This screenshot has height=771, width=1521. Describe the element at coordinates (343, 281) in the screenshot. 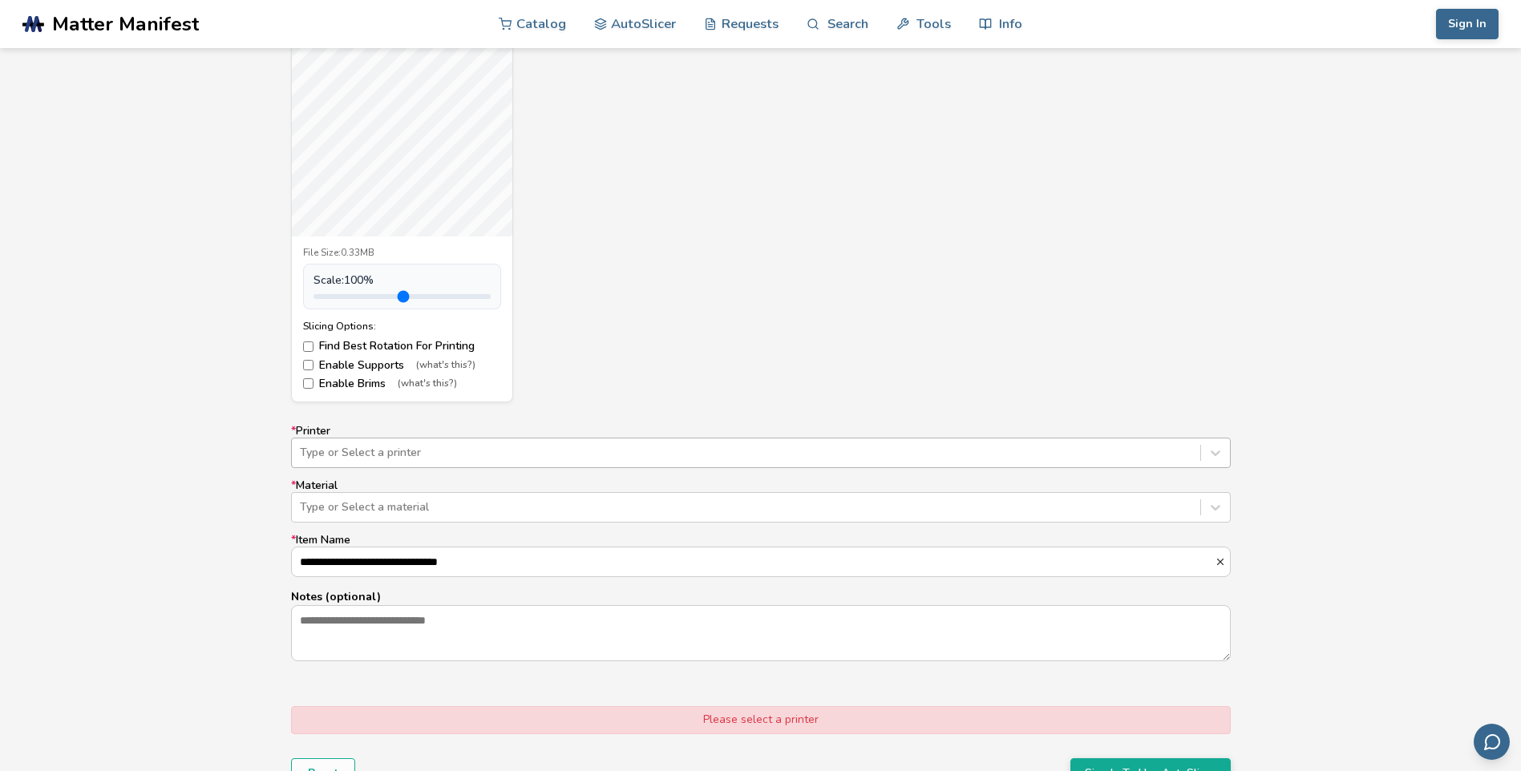

I see `span: Scale: 100 %` at that location.